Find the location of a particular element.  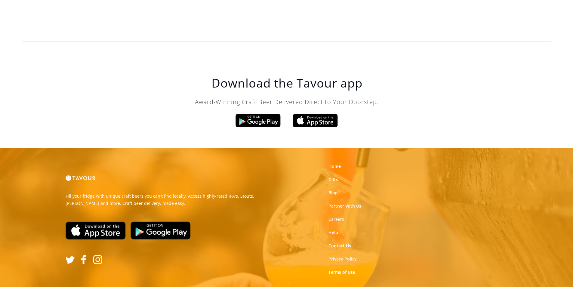

a: Partner With Us is located at coordinates (344, 206).